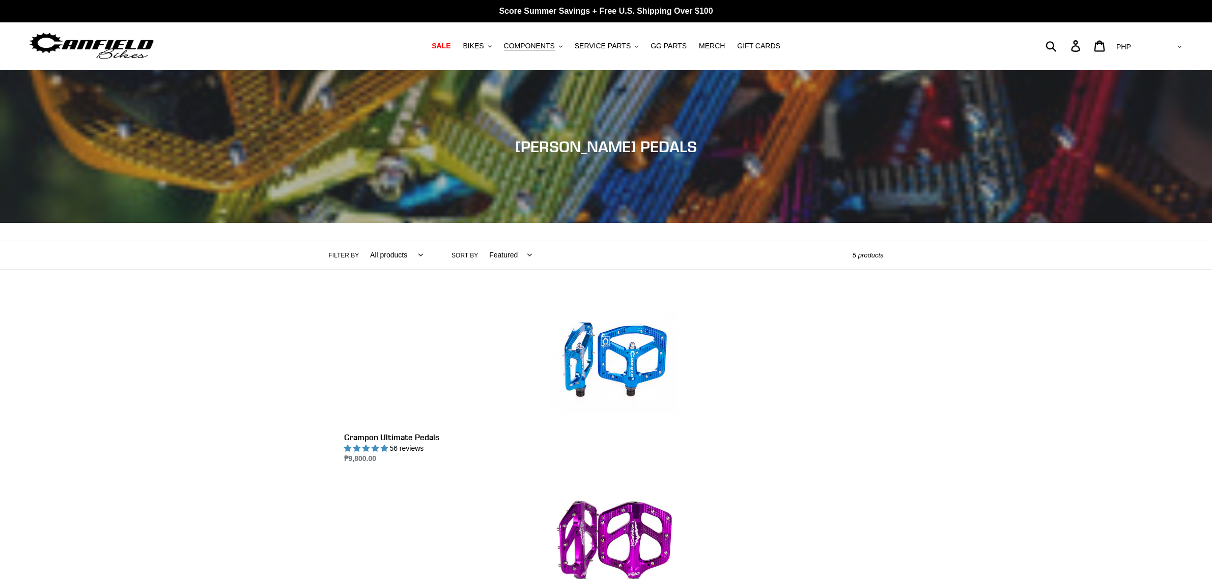 The image size is (1212, 579). Describe the element at coordinates (92, 46) in the screenshot. I see `img: Canfield Bikes` at that location.